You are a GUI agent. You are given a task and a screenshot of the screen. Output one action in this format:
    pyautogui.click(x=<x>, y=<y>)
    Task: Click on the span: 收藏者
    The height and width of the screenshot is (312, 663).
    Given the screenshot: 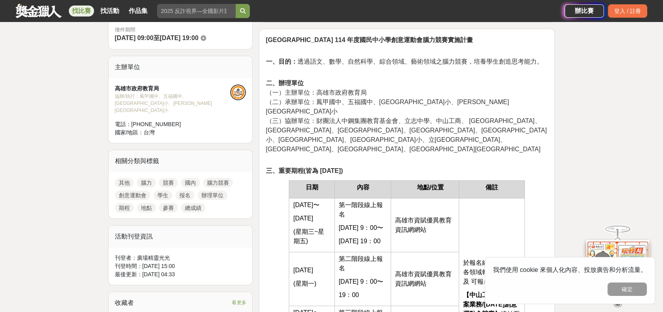 What is the action you would take?
    pyautogui.click(x=124, y=303)
    